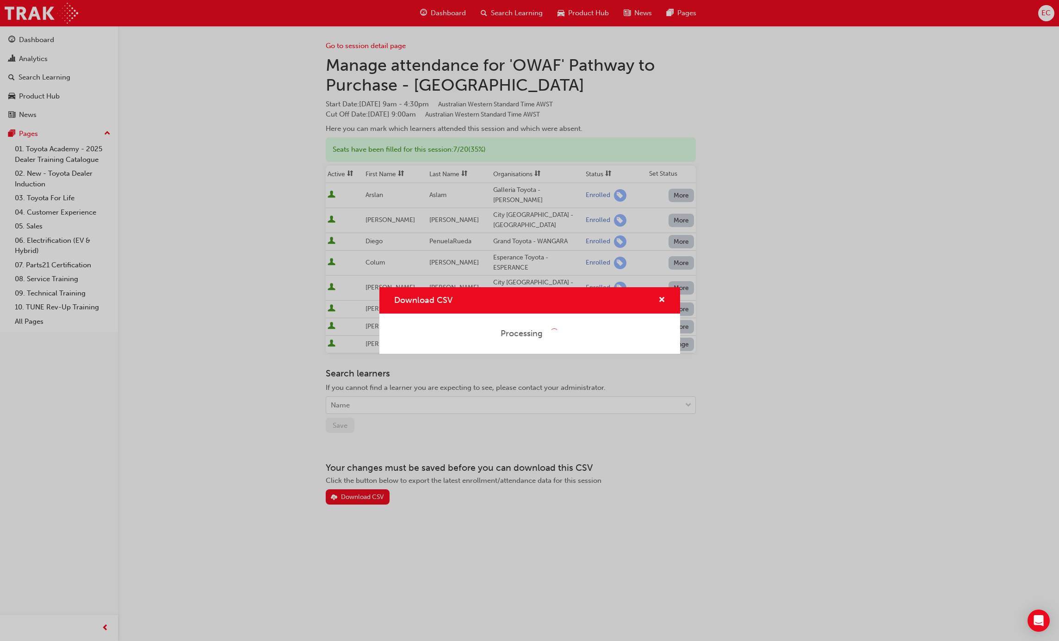  I want to click on span: cross-icon, so click(662, 301).